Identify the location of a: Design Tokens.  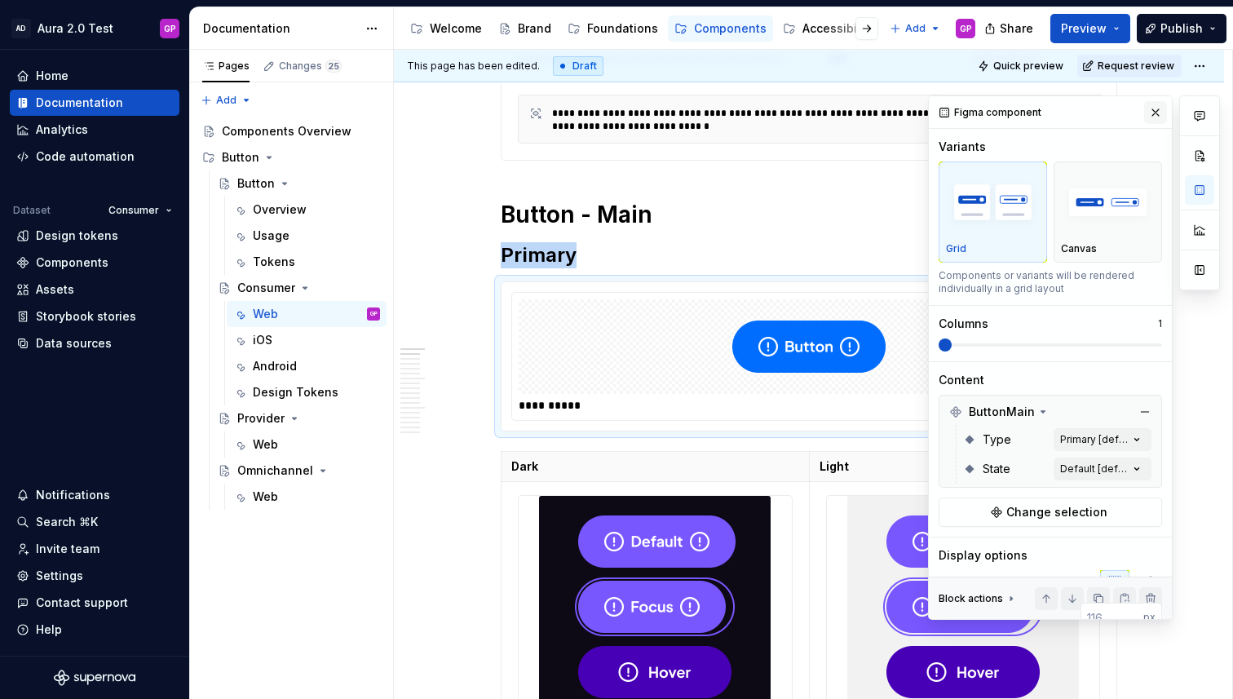
(307, 392).